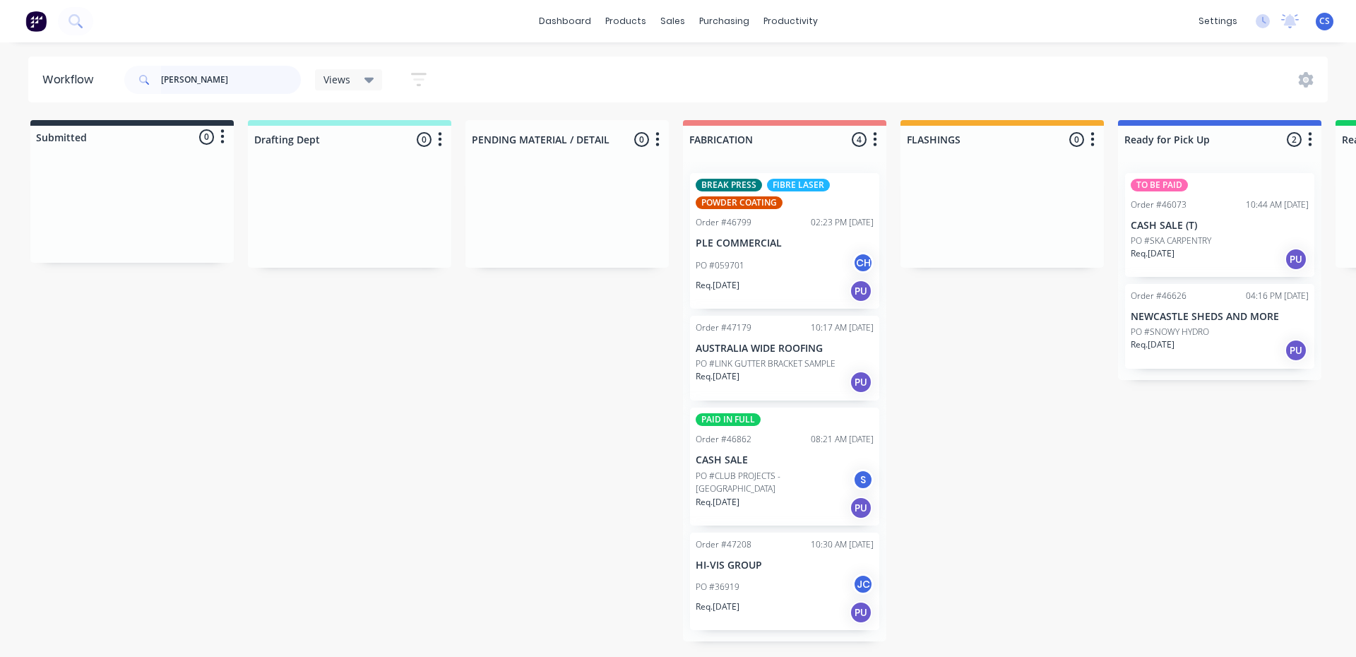  Describe the element at coordinates (784, 565) in the screenshot. I see `p: HI-VIS GROUP` at that location.